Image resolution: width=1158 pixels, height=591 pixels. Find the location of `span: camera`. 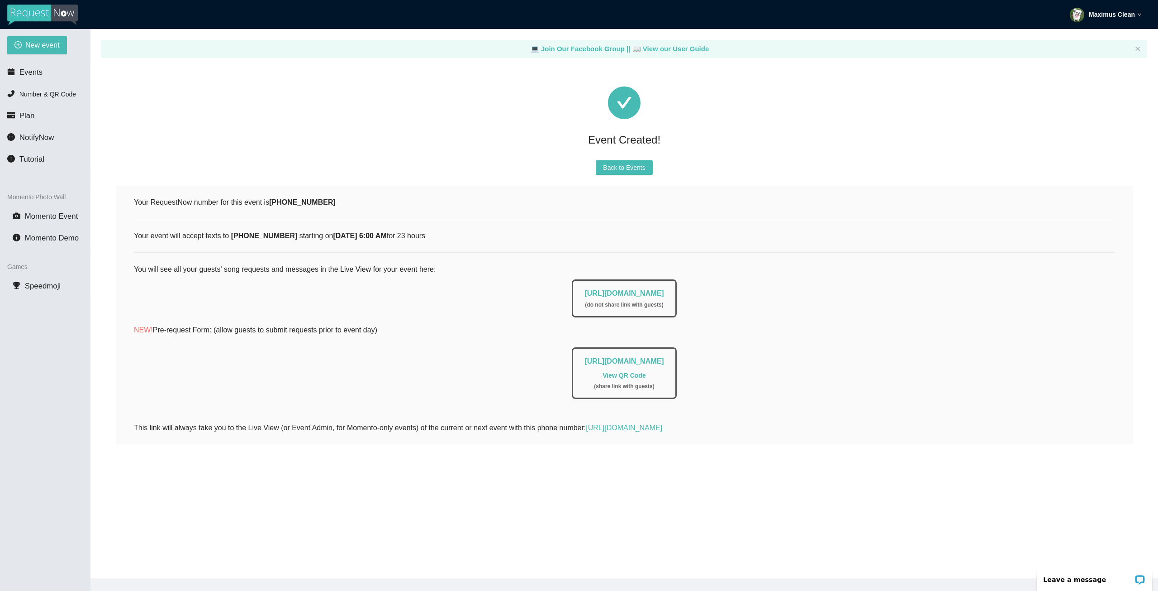

span: camera is located at coordinates (16, 215).